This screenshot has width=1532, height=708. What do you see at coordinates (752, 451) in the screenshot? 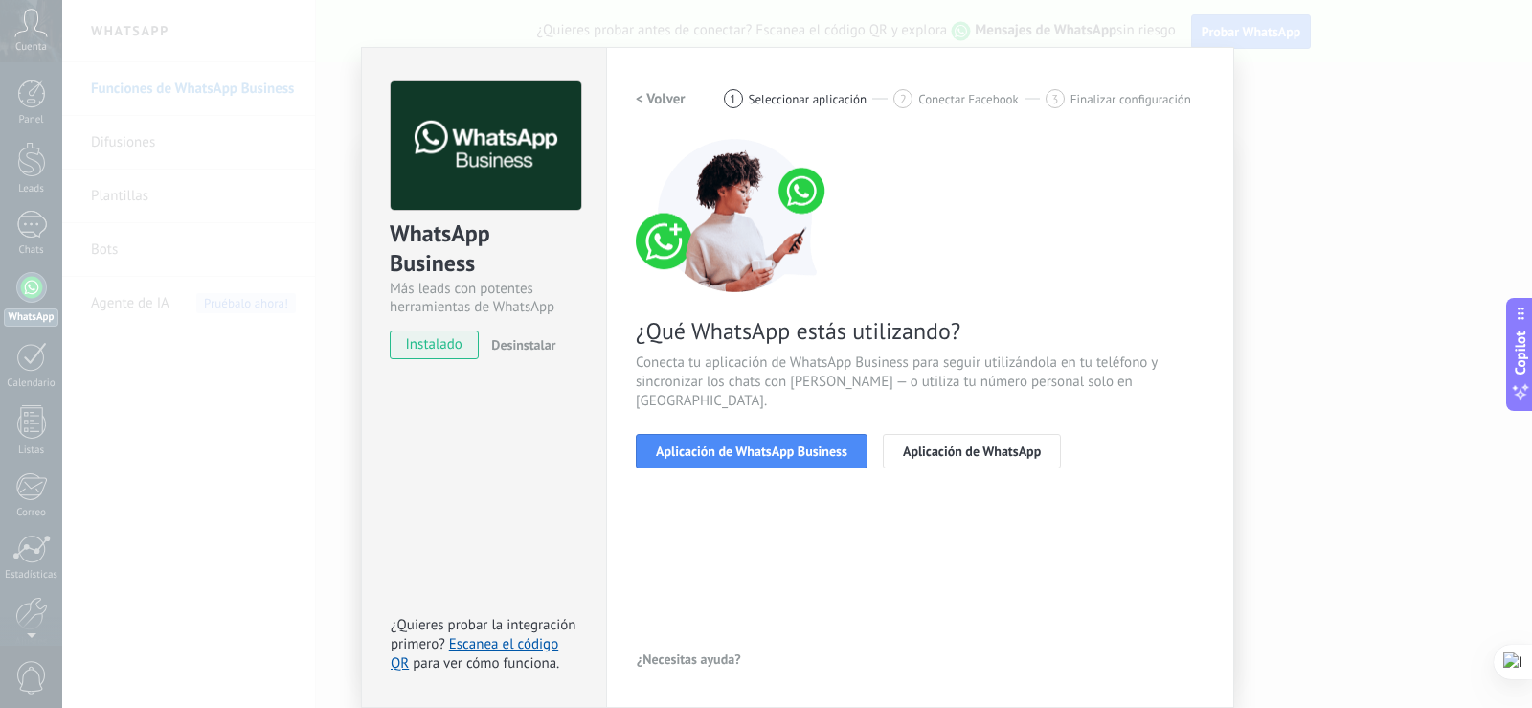
I see `button: Aplicación de WhatsApp Business` at bounding box center [752, 451].